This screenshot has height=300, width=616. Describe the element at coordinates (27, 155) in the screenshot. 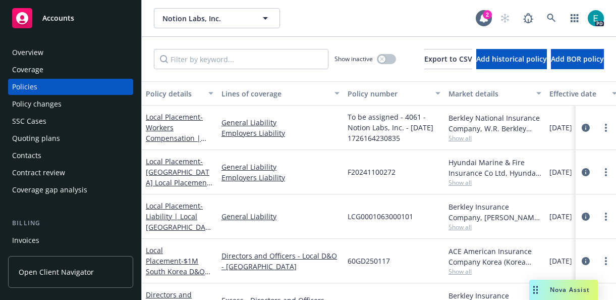

I see `div: Contacts` at that location.